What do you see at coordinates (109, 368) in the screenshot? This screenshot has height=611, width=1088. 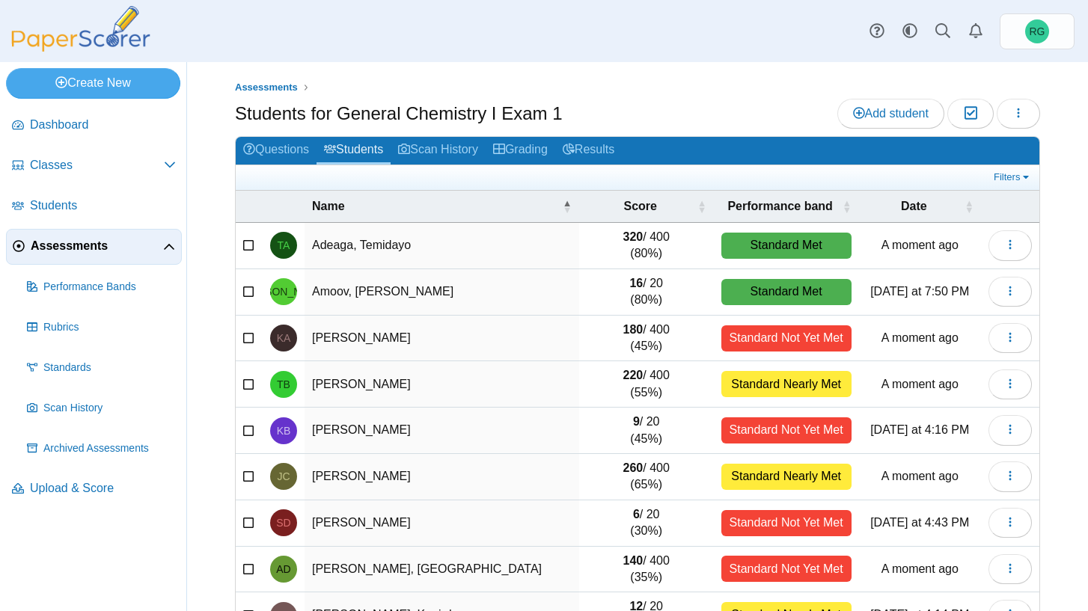 I see `span: Standards` at bounding box center [109, 368].